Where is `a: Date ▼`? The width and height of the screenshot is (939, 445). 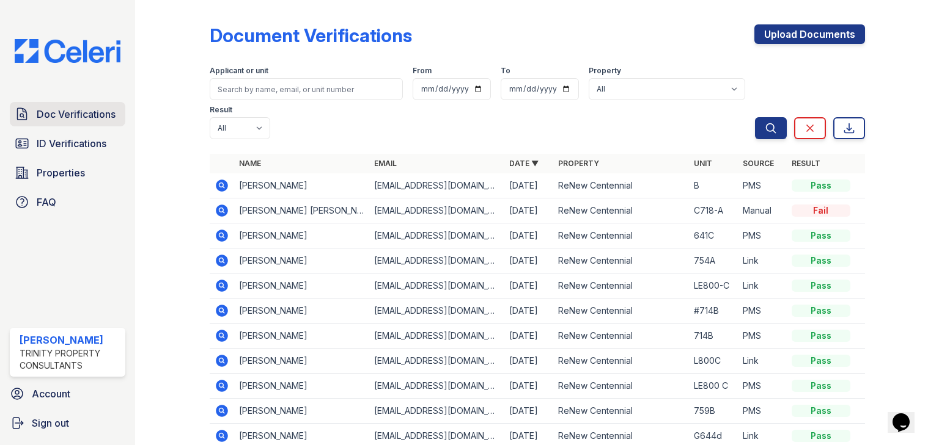
a: Date ▼ is located at coordinates (524, 163).